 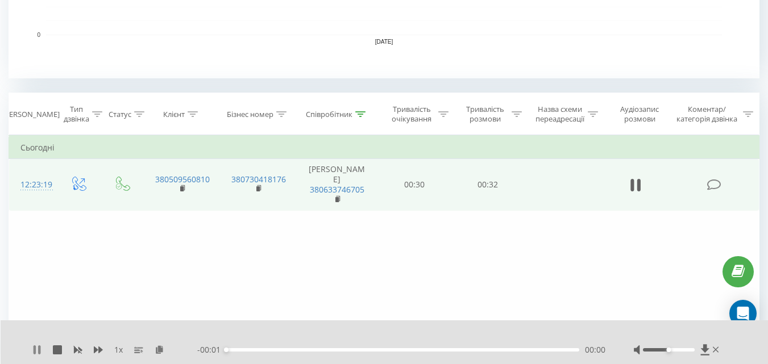 I want to click on td: Сьогодні, so click(x=384, y=148).